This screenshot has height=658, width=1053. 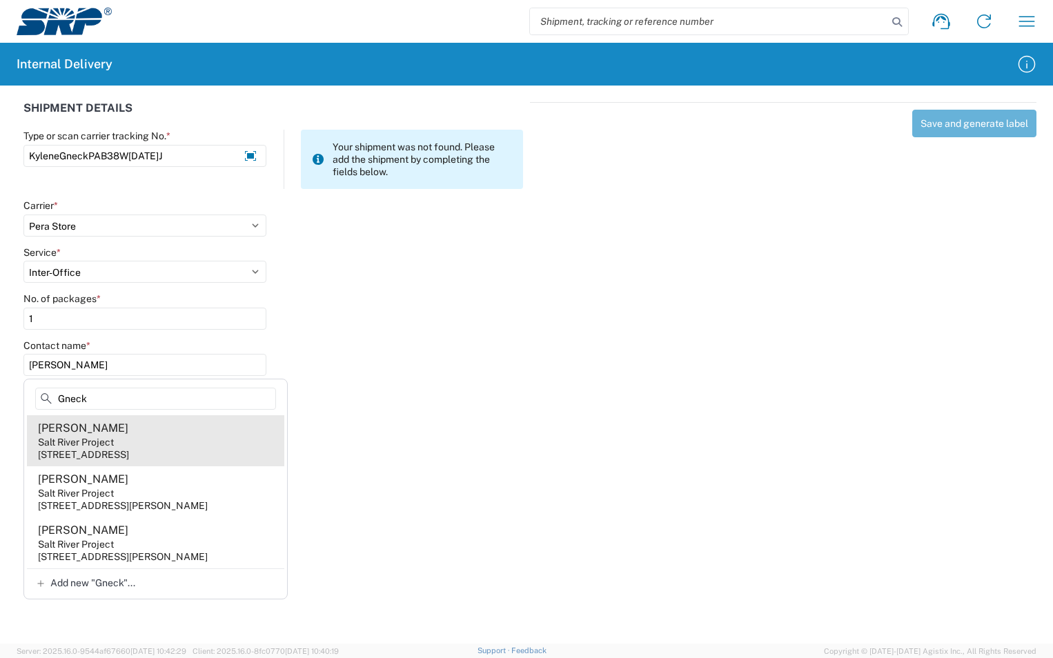 What do you see at coordinates (92, 583) in the screenshot?
I see `span: Add new "Gneck"...` at bounding box center [92, 583].